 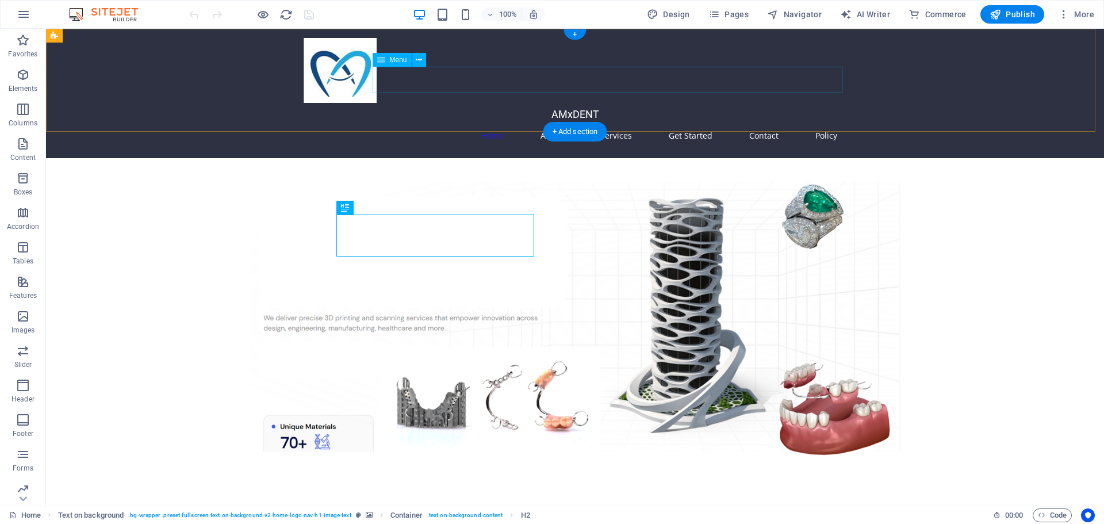 What do you see at coordinates (729, 14) in the screenshot?
I see `span: Pages` at bounding box center [729, 14].